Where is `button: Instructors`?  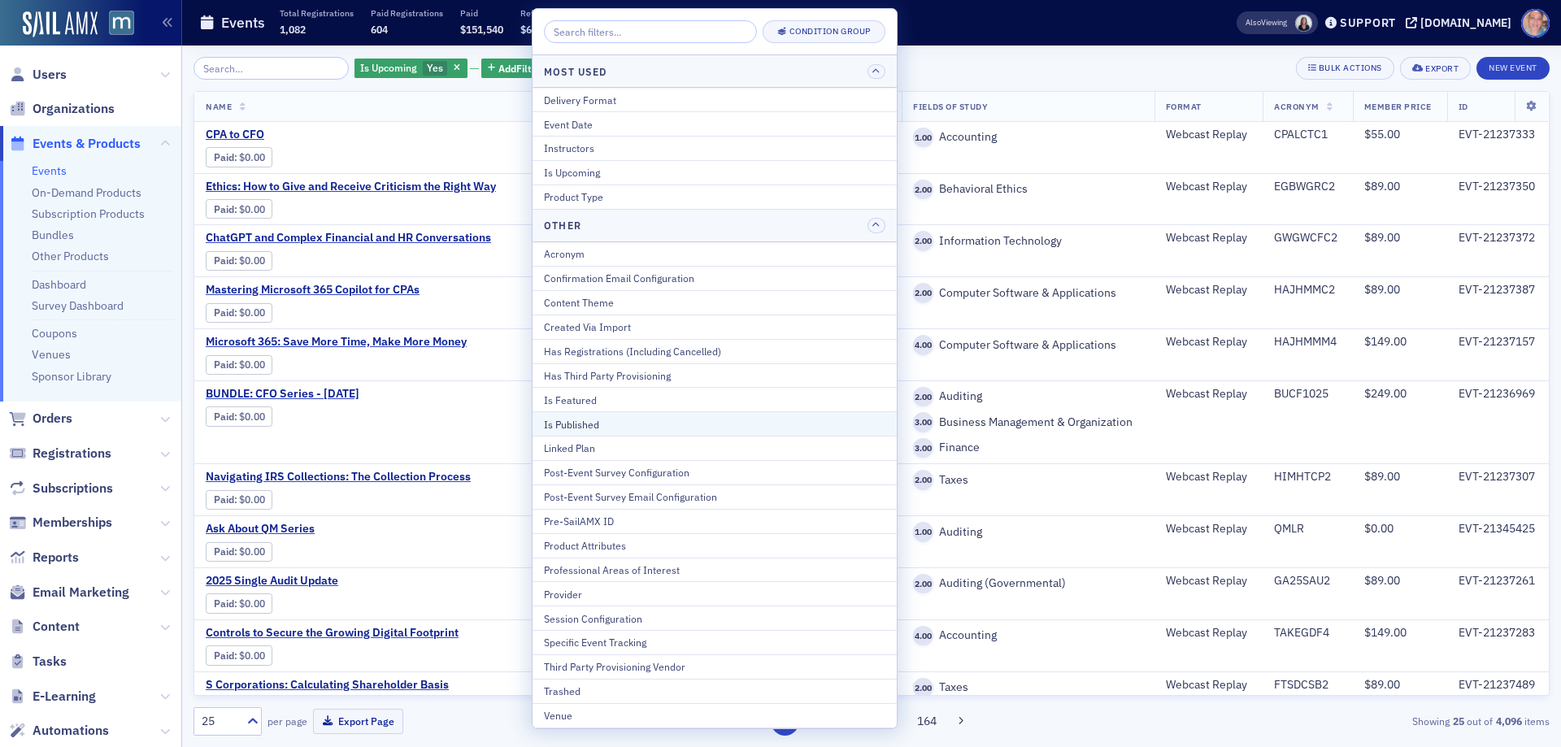
button: Instructors is located at coordinates (715, 148).